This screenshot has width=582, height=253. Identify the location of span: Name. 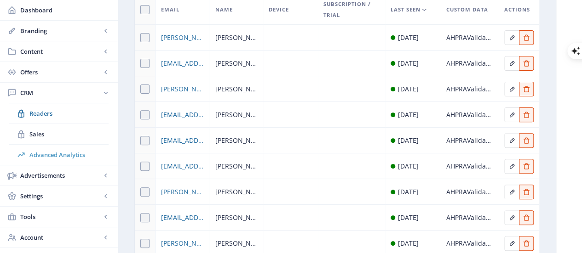
(223, 10).